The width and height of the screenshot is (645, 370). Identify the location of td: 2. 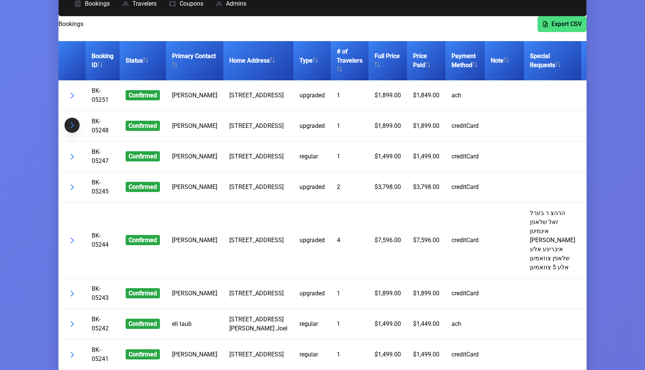
(349, 187).